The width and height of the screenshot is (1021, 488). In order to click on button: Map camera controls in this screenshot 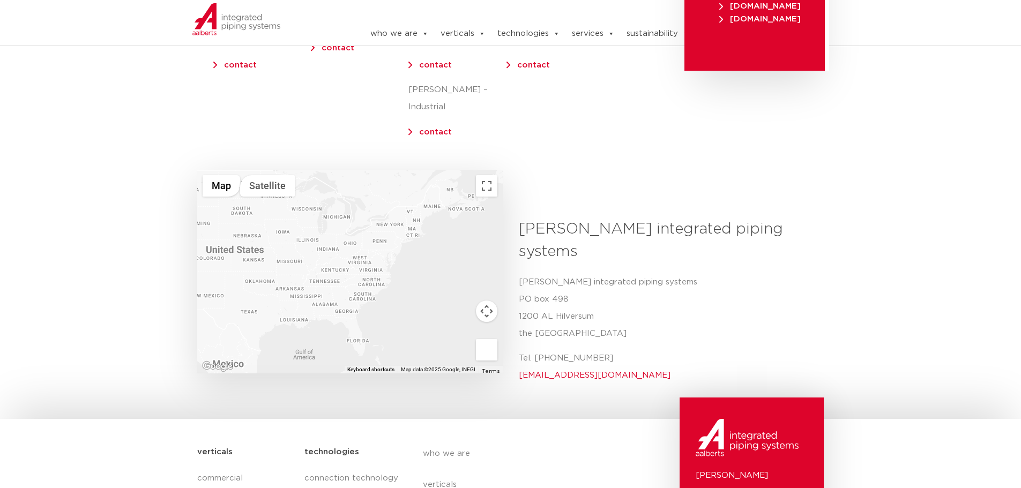, I will do `click(487, 311)`.